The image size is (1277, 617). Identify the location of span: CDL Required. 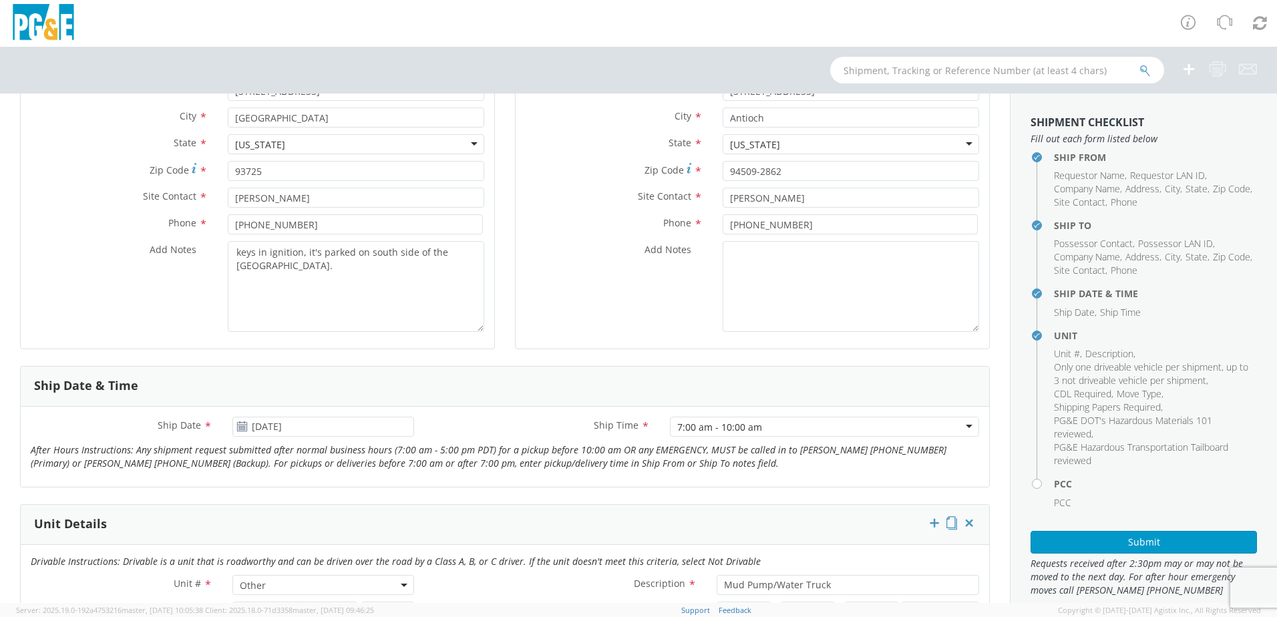
(1082, 393).